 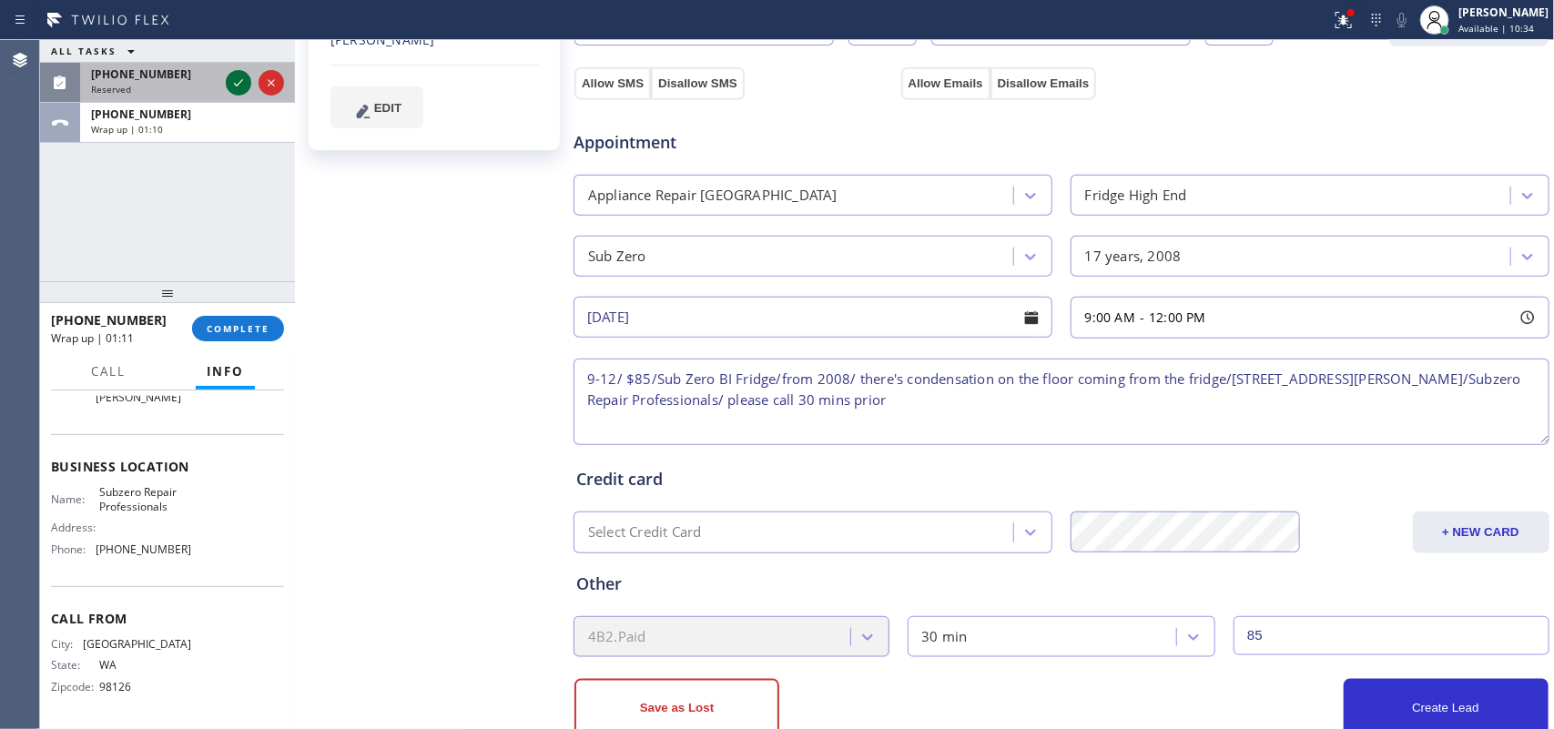 I want to click on span: Call From, so click(x=168, y=618).